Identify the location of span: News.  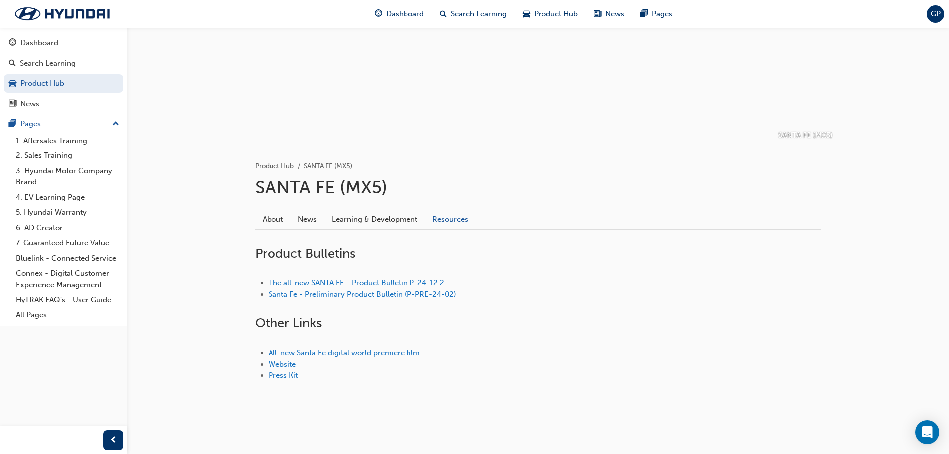
(614, 14).